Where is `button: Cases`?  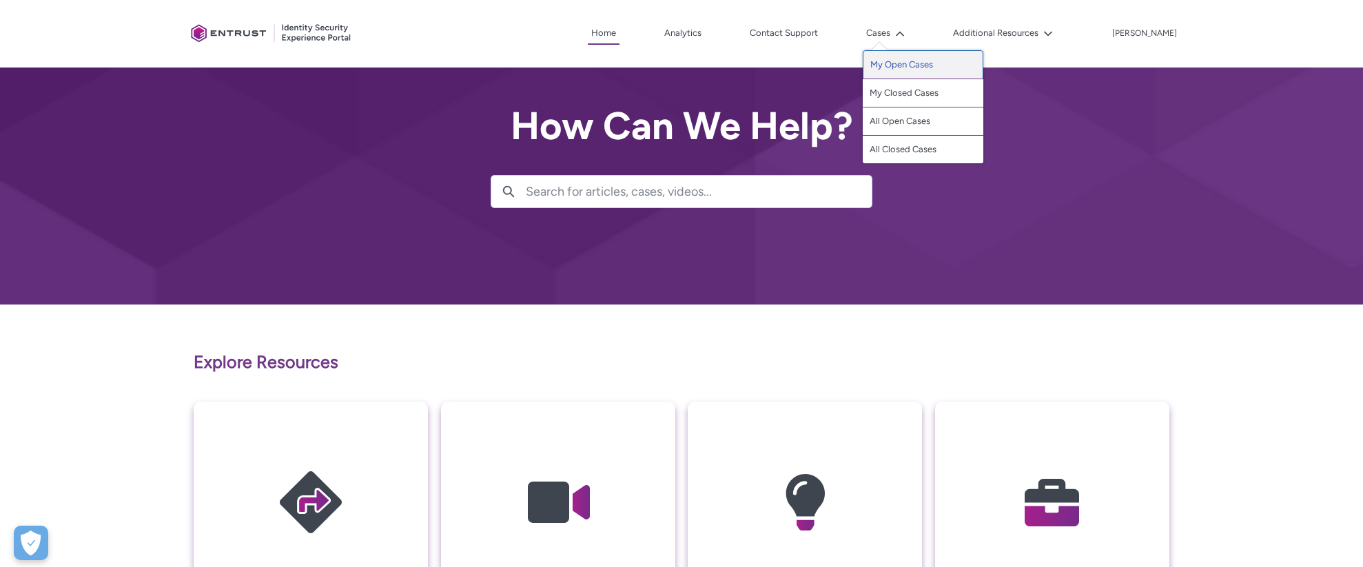
button: Cases is located at coordinates (885, 33).